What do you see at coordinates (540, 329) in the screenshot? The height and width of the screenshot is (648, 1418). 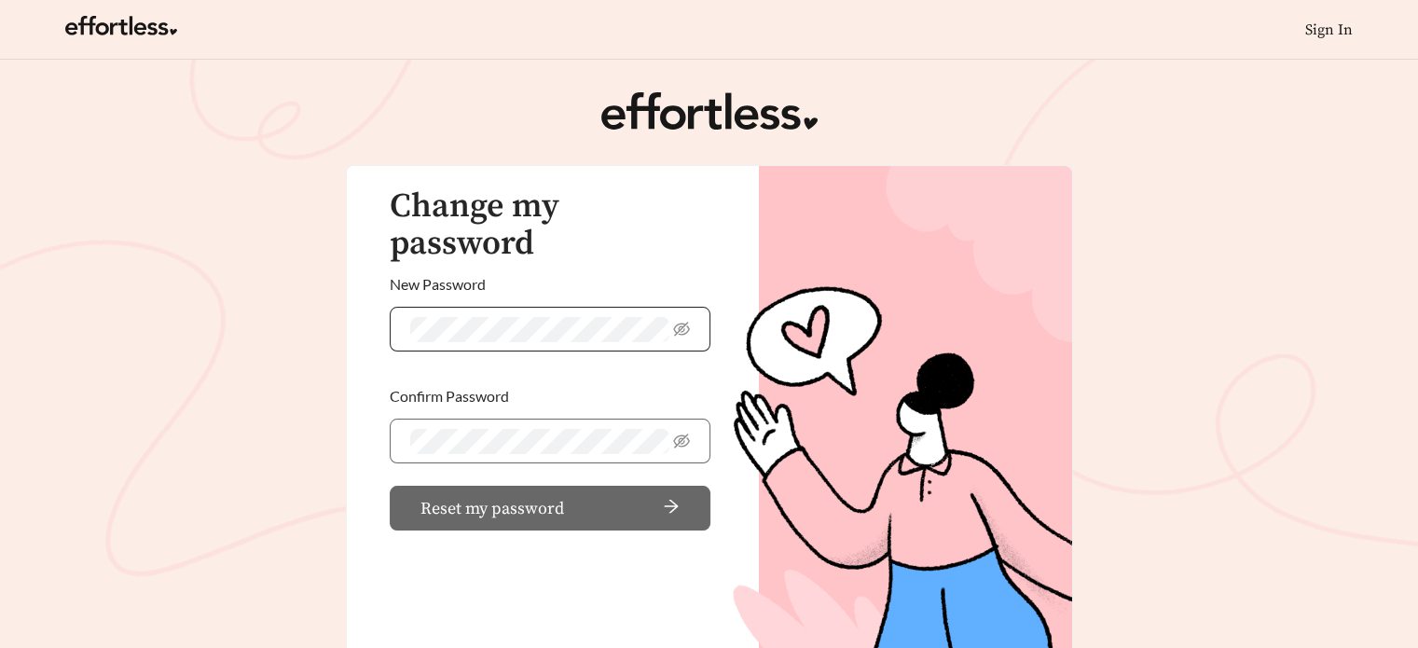 I see `input: New Password` at bounding box center [540, 329].